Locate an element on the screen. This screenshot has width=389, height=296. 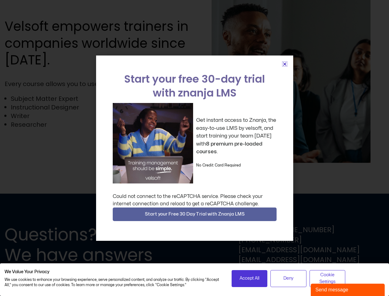
button: Accept all cookies is located at coordinates (249, 278).